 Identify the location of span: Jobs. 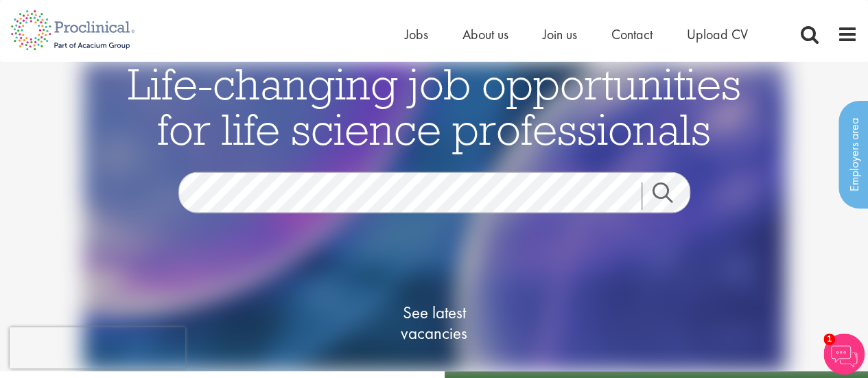
(417, 34).